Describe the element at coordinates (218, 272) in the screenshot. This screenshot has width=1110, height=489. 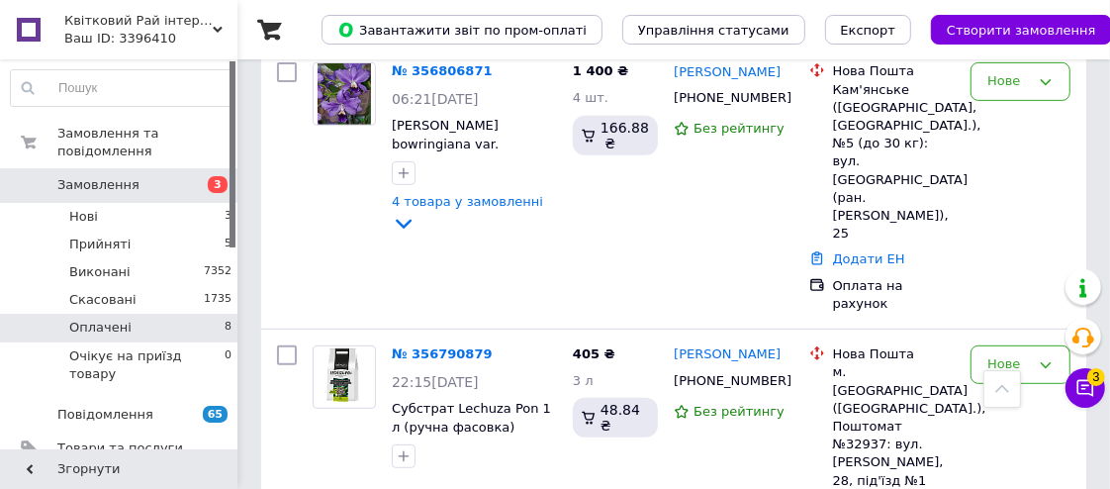
I see `span: 7352` at that location.